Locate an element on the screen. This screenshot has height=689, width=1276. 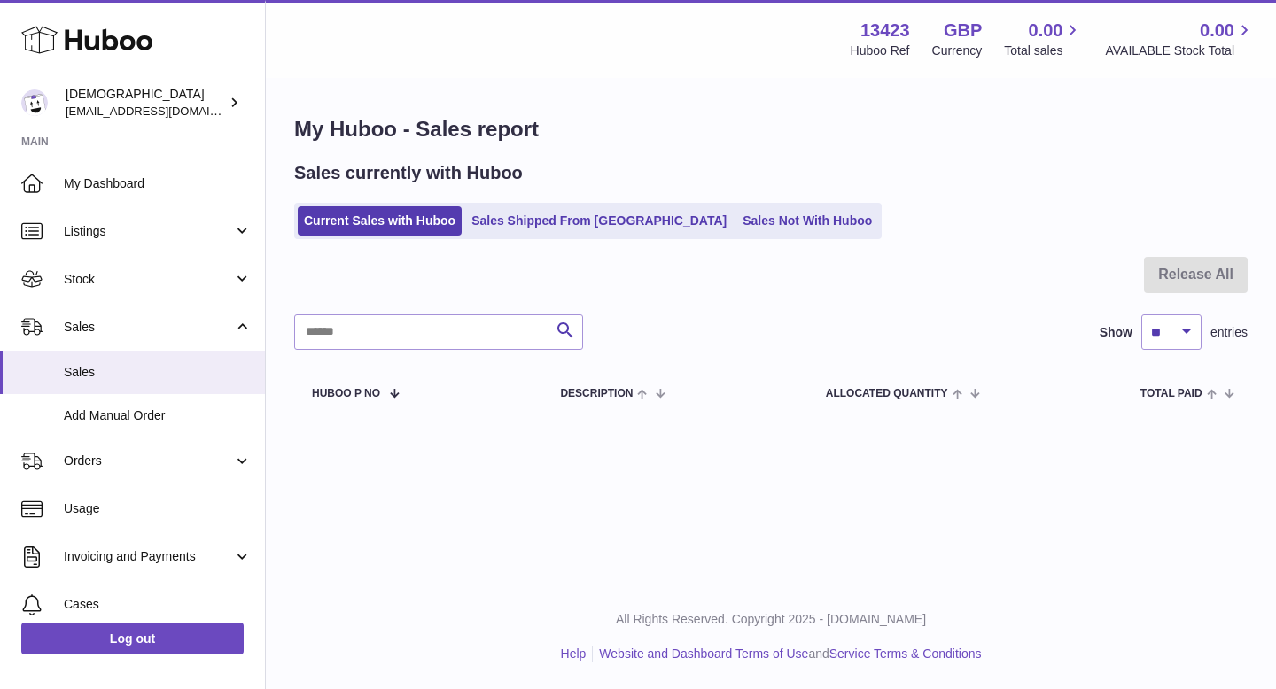
a: Service Terms & Conditions is located at coordinates (905, 654).